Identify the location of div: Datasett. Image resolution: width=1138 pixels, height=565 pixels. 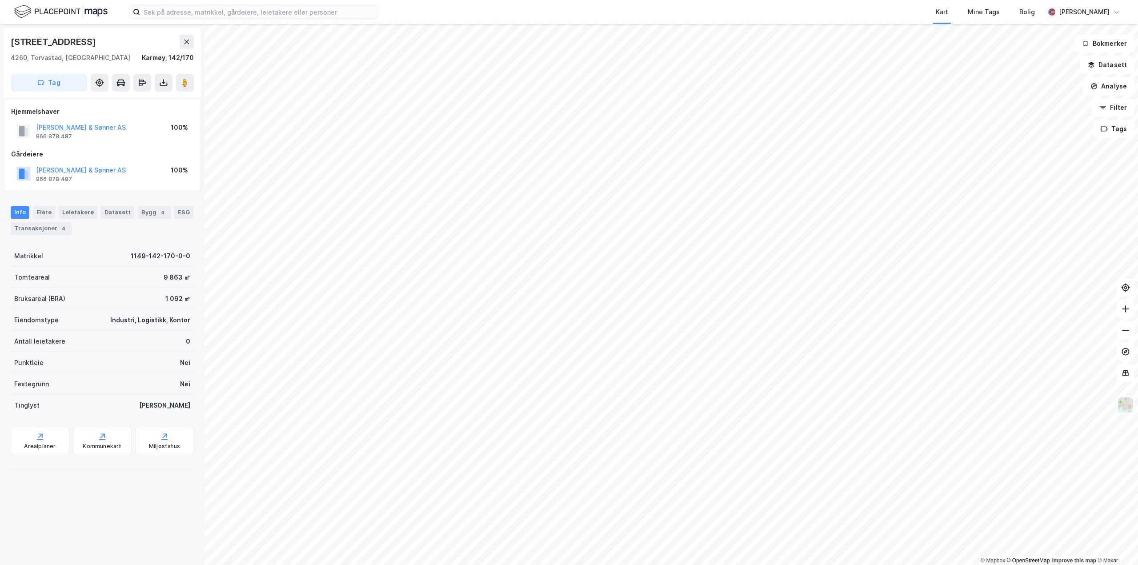
(117, 212).